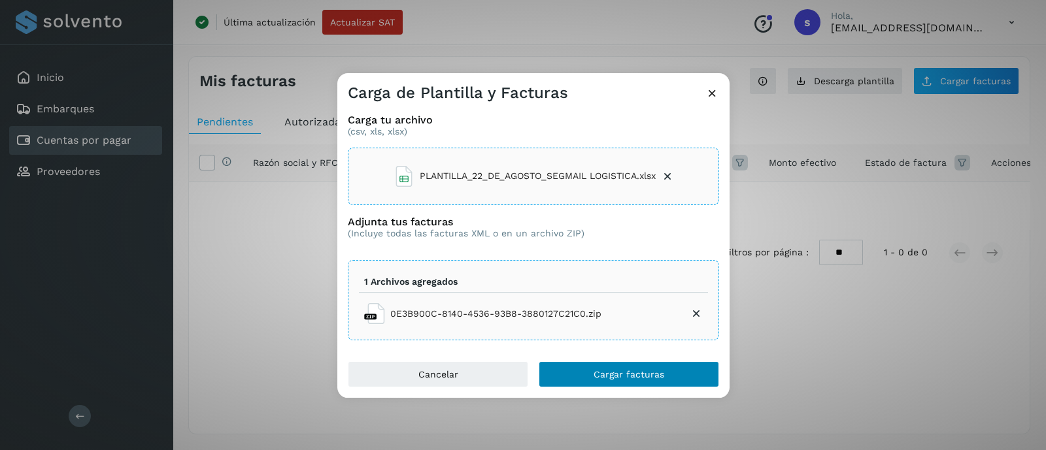 This screenshot has width=1046, height=450. What do you see at coordinates (534, 131) in the screenshot?
I see `p: (csv, xls, xlsx)` at bounding box center [534, 131].